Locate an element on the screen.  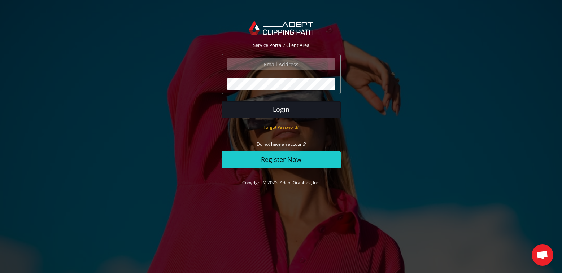
a: Forgot Password? is located at coordinates (281, 127).